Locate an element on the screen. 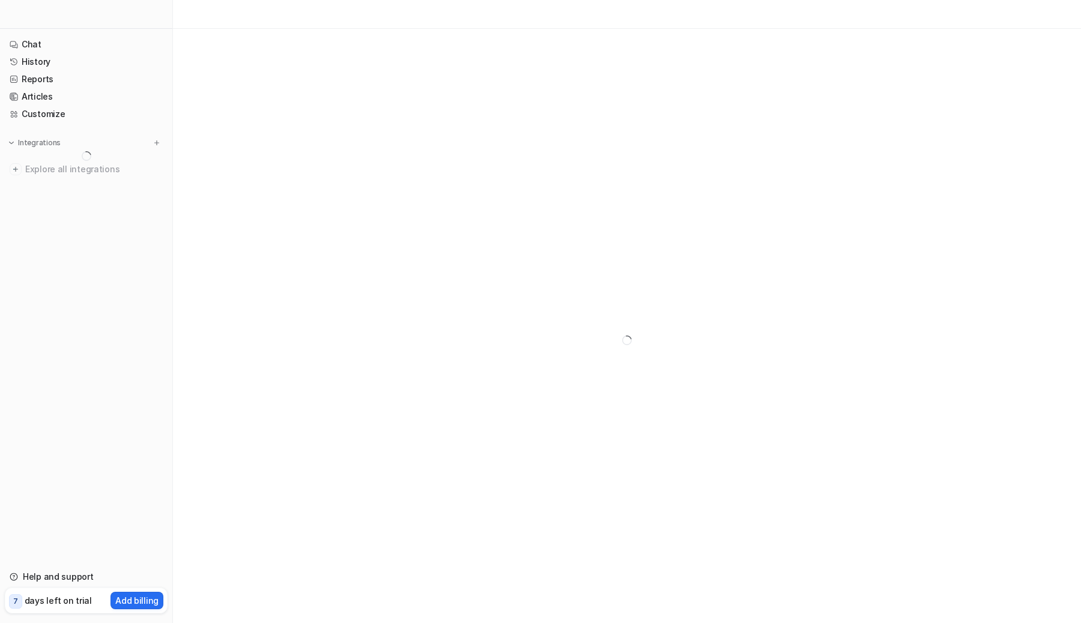 The width and height of the screenshot is (1081, 623). a: Reports is located at coordinates (86, 79).